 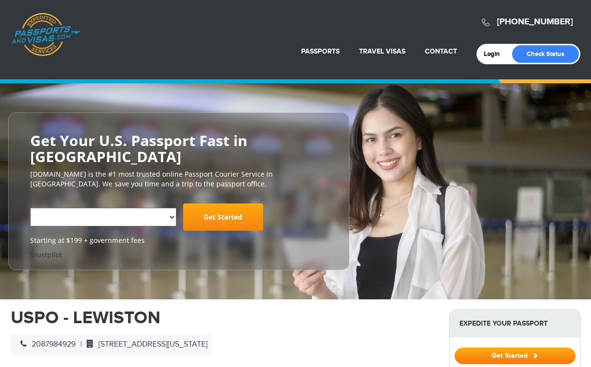 What do you see at coordinates (179, 241) in the screenshot?
I see `span: Starting at $199 + government fees` at bounding box center [179, 241].